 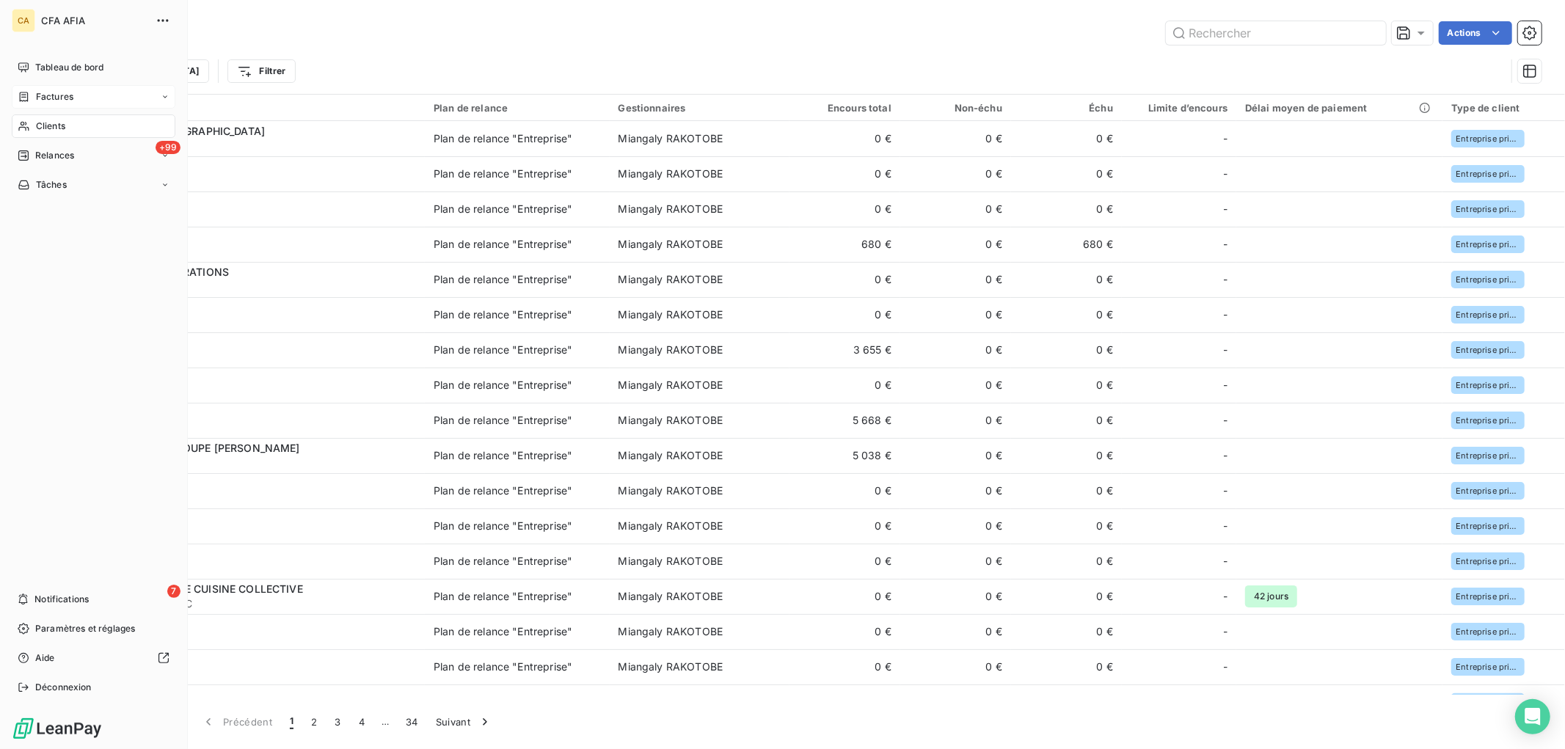 What do you see at coordinates (236, 722) in the screenshot?
I see `button: Précédent` at bounding box center [236, 722].